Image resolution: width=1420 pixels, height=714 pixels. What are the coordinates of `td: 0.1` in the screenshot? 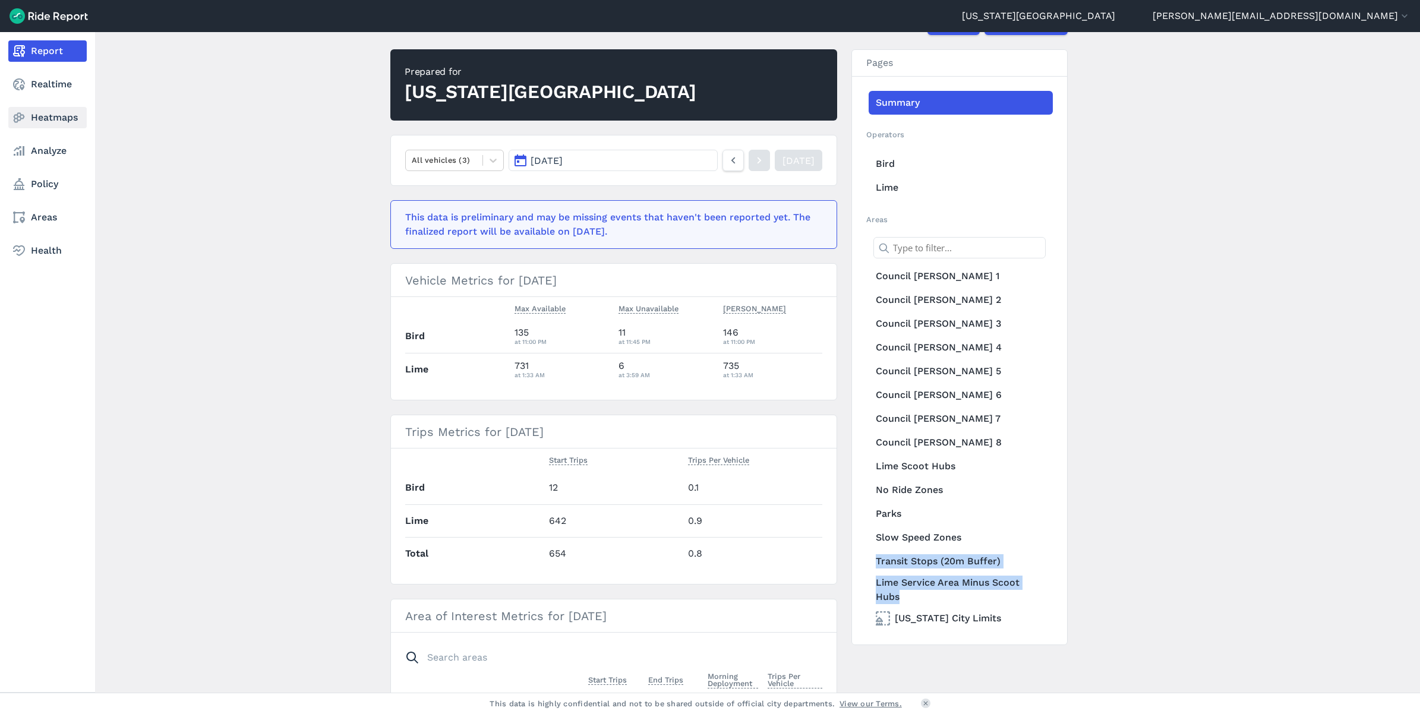 It's located at (753, 488).